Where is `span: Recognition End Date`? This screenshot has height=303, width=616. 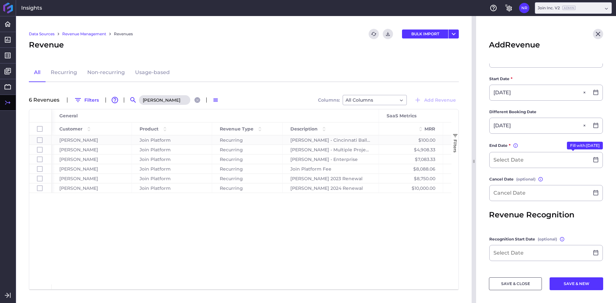 span: Recognition End Date is located at coordinates (511, 272).